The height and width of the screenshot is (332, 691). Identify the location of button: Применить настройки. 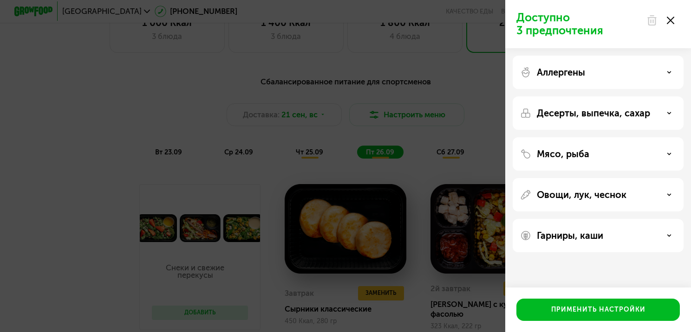
(598, 310).